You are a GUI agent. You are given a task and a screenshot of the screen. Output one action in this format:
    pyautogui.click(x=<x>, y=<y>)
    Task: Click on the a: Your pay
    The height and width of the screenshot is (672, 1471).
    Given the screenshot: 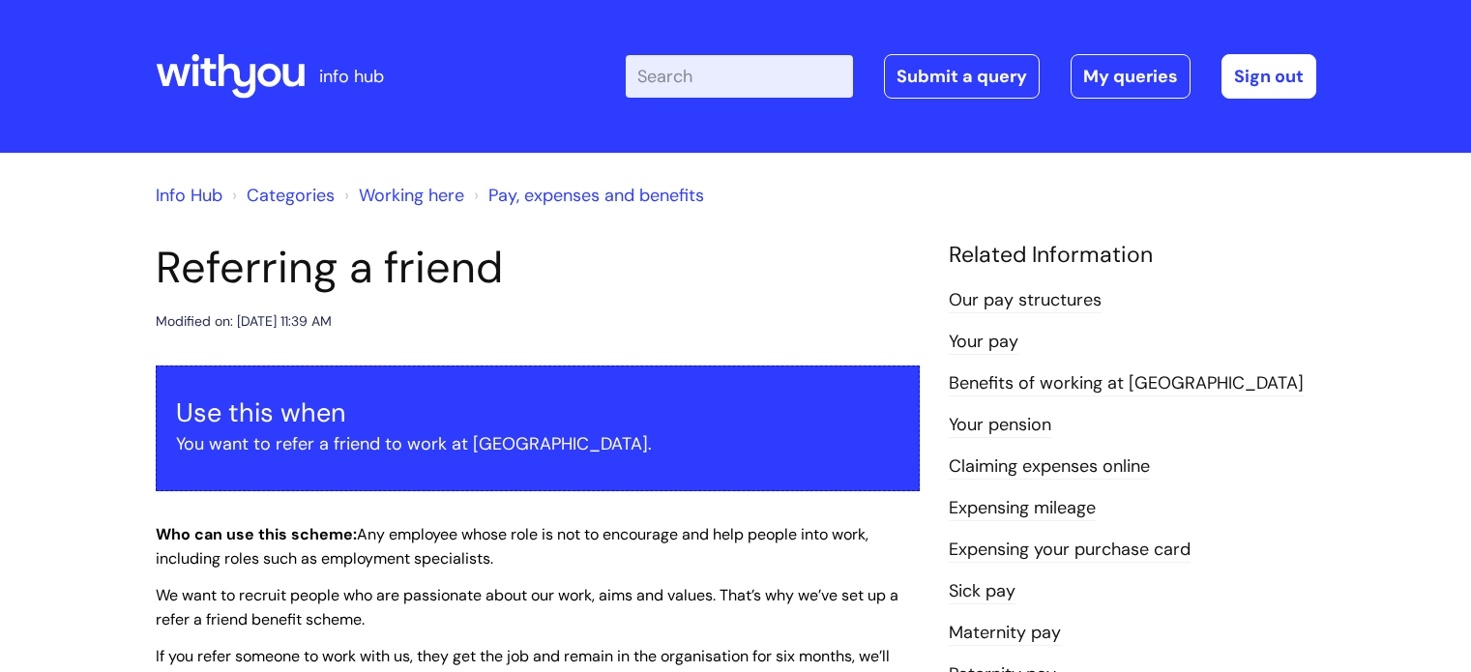 What is the action you would take?
    pyautogui.click(x=984, y=342)
    